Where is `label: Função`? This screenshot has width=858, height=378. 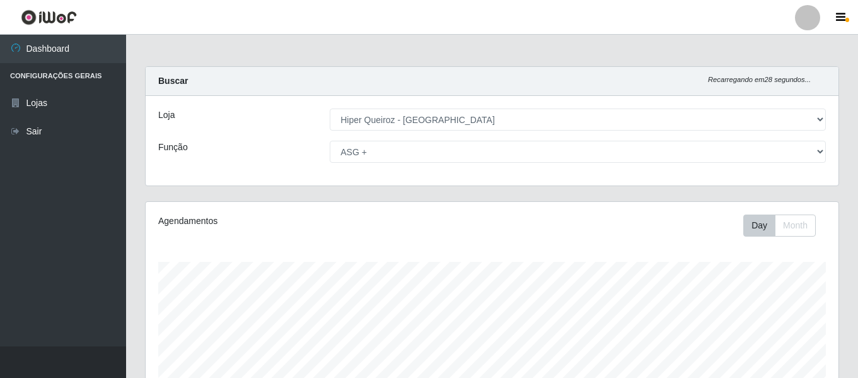
label: Função is located at coordinates (173, 147).